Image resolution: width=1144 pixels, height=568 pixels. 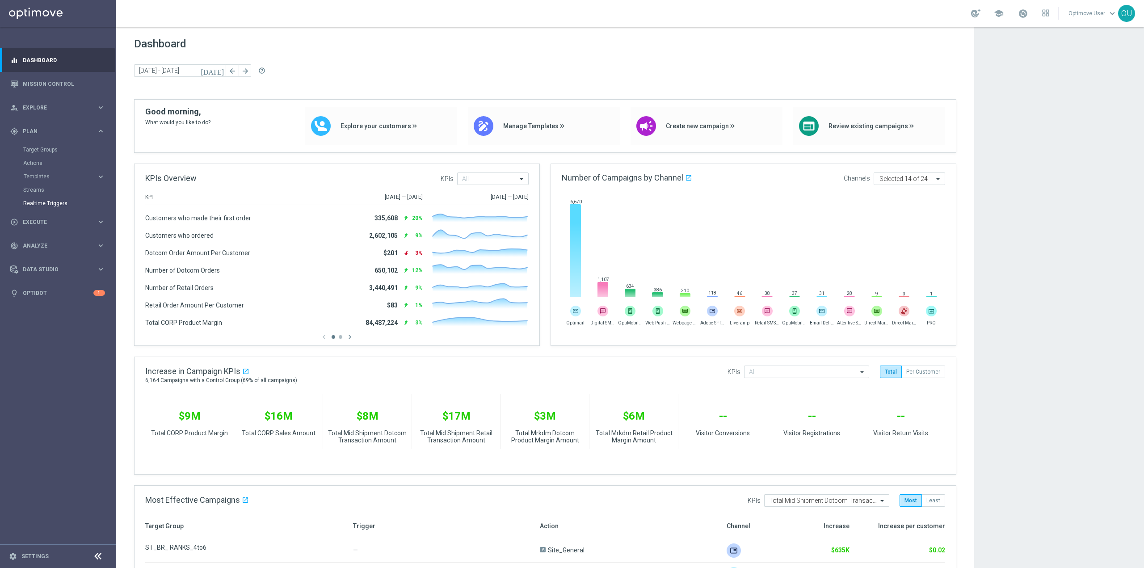 I want to click on a: Optimove Userkeyboard_arrow_down, so click(x=1092, y=13).